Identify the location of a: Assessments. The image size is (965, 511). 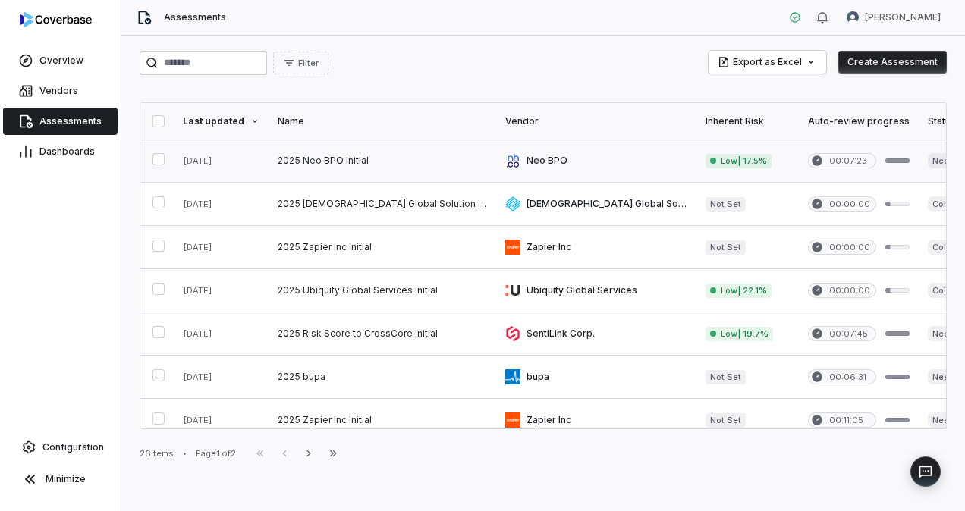
(60, 121).